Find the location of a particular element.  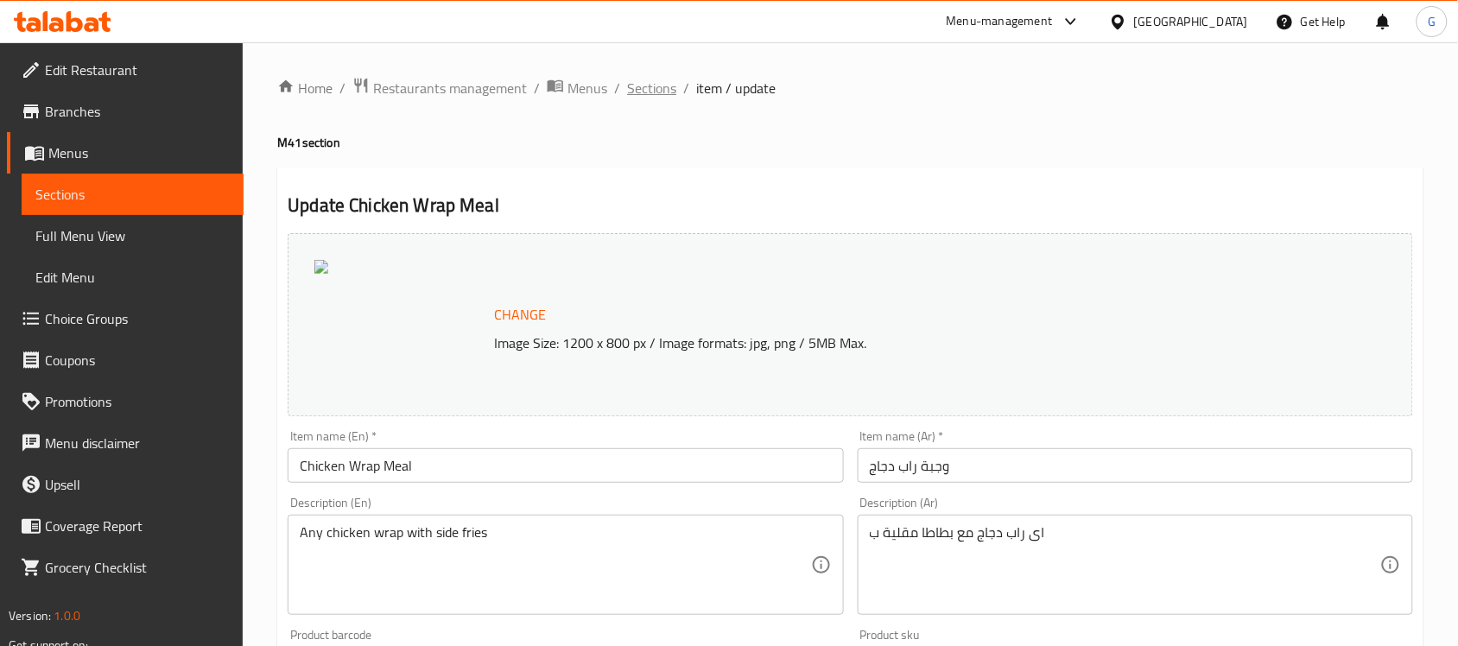

span: Change is located at coordinates (520, 314).